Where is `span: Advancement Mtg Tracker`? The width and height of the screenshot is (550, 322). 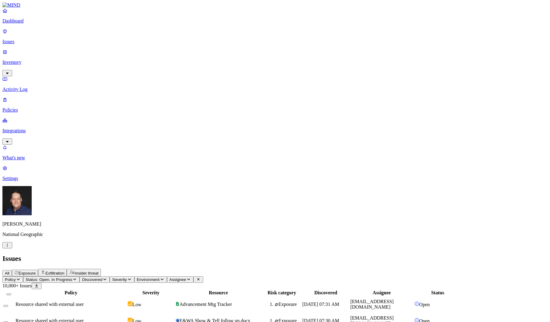
span: Advancement Mtg Tracker is located at coordinates (205, 304).